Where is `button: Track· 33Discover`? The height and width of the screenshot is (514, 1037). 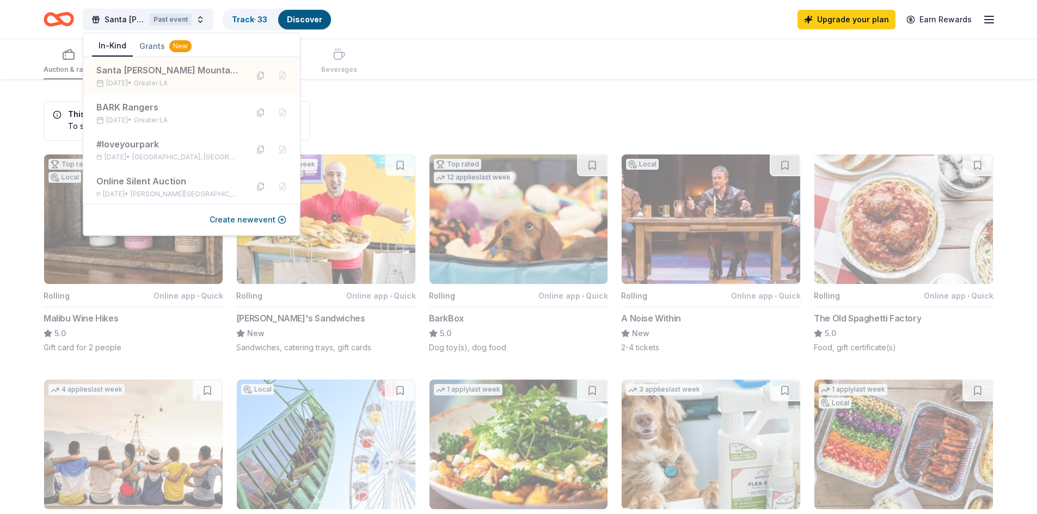
button: Track· 33Discover is located at coordinates (277, 20).